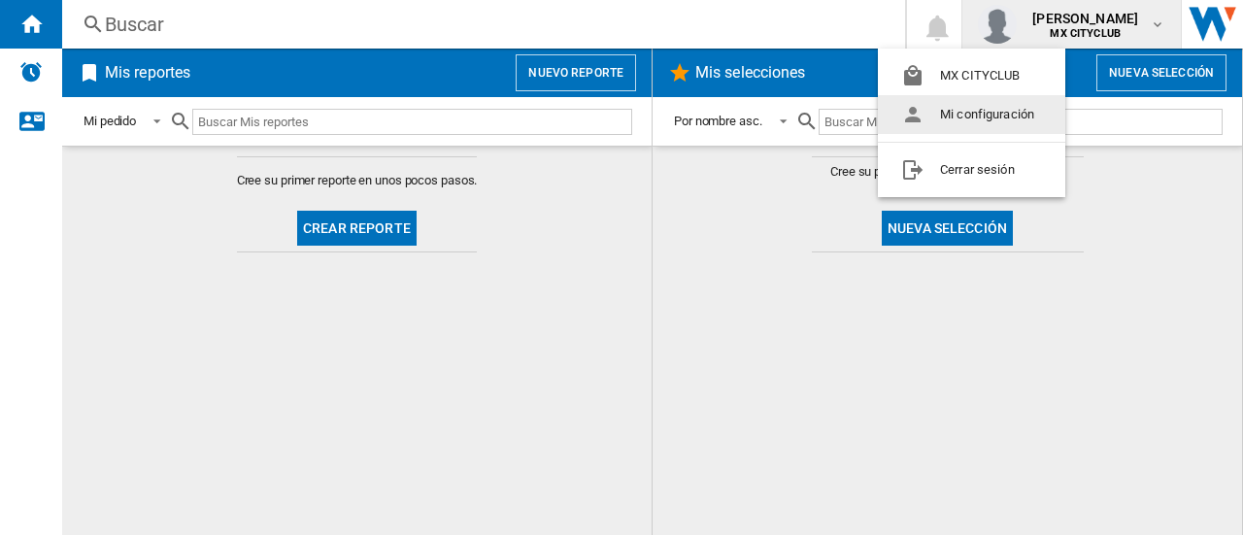 The height and width of the screenshot is (535, 1243). Describe the element at coordinates (971, 170) in the screenshot. I see `md-menu-item: Cerrar sesión` at that location.